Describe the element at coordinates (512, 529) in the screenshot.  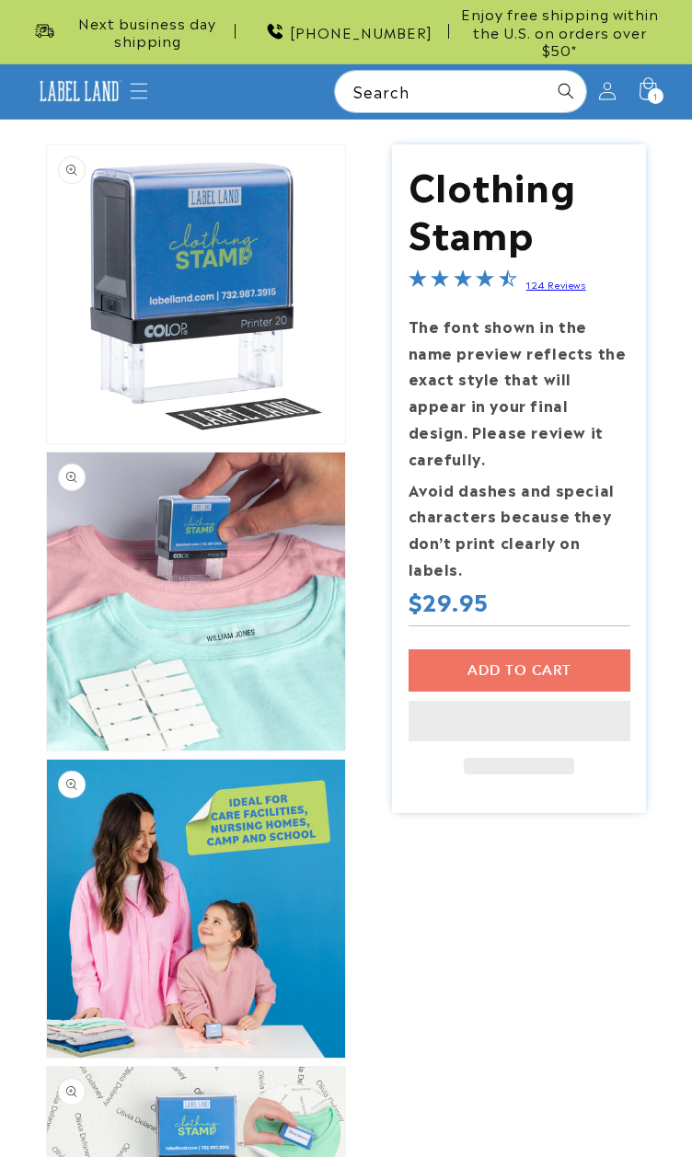
I see `strong: Avoid dashes and special characters because they don’t print clearly on labels.` at that location.